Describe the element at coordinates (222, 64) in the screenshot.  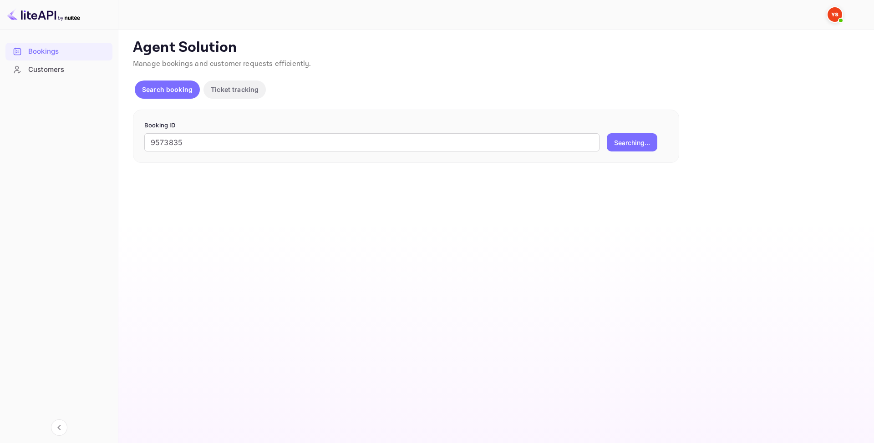
I see `span: Manage bookings and customer requests efficiently.` at that location.